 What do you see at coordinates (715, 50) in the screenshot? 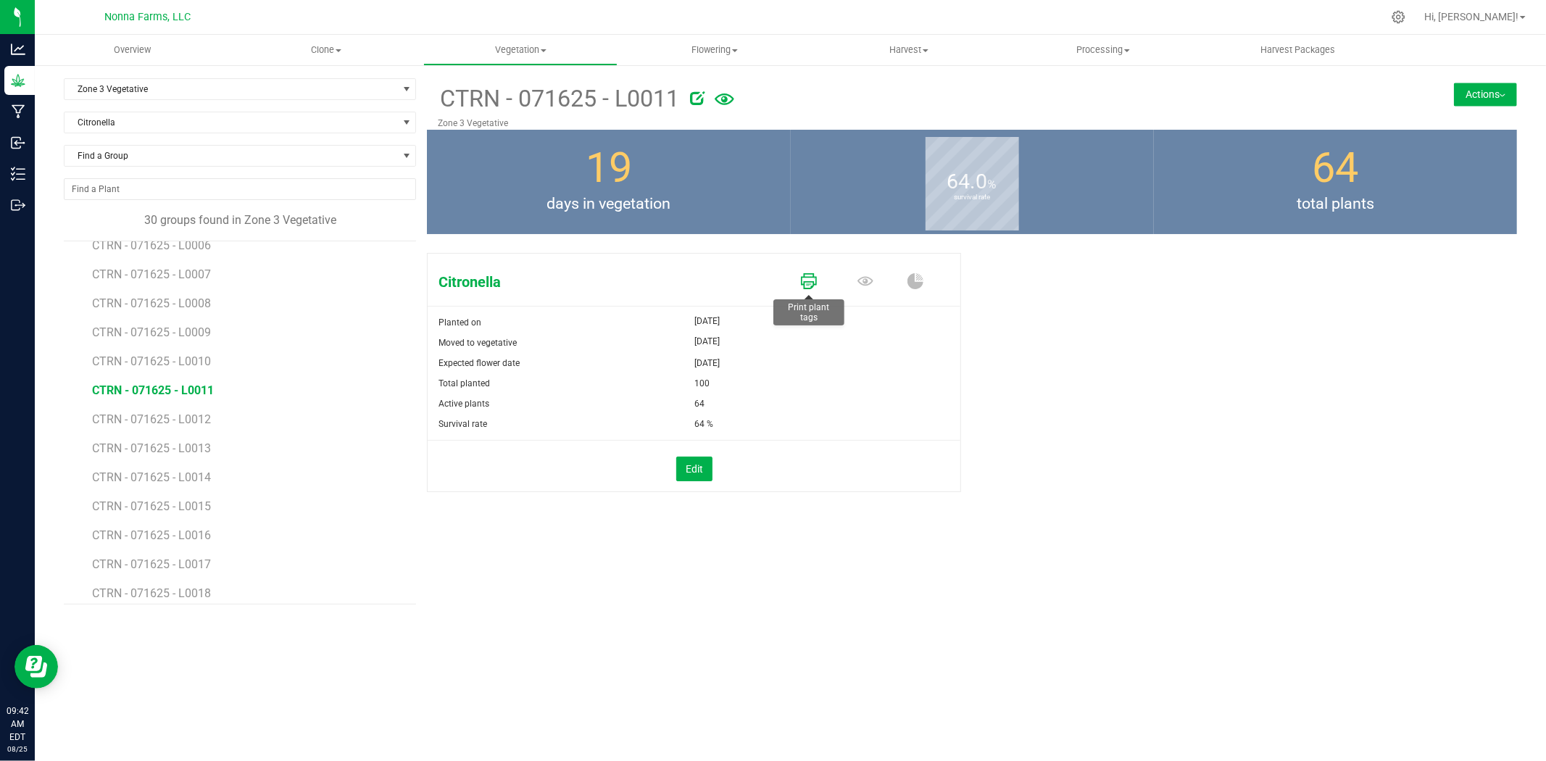
I see `a: Flowering` at bounding box center [715, 50].